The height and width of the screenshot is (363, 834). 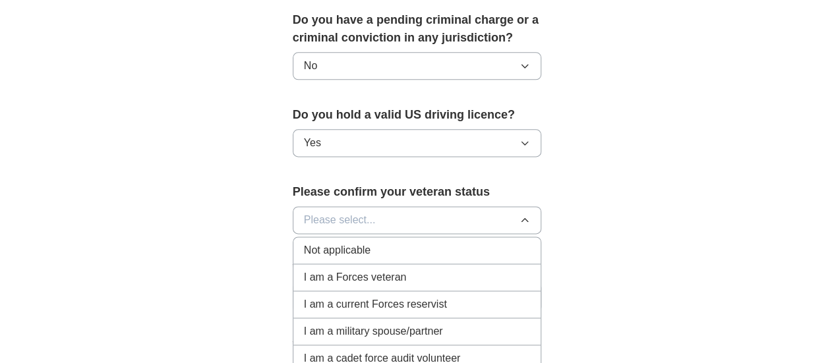 What do you see at coordinates (417, 220) in the screenshot?
I see `button: Please select...` at bounding box center [417, 220].